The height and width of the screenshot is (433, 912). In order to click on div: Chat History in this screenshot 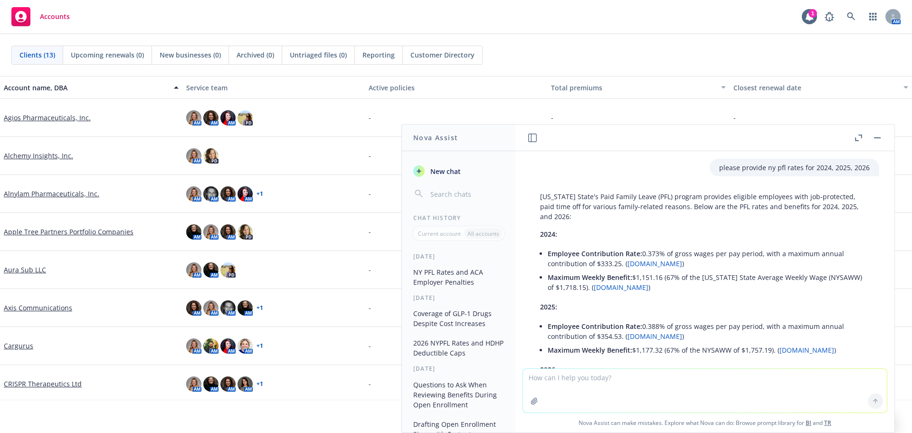, I will do `click(458, 217)`.